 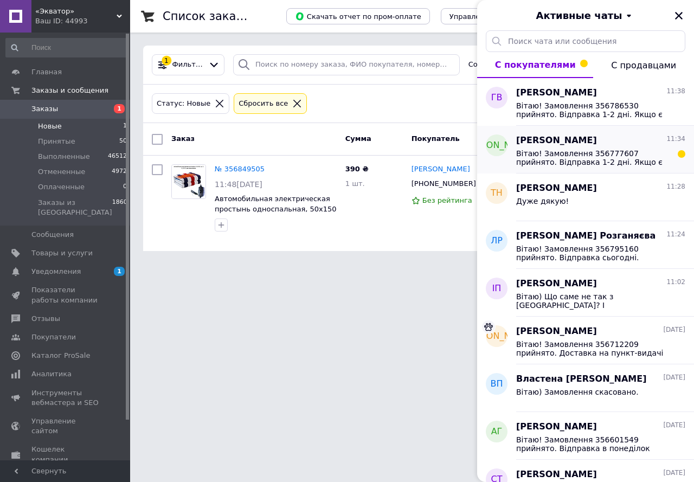 I want to click on span: Показатели работы компании, so click(x=66, y=295).